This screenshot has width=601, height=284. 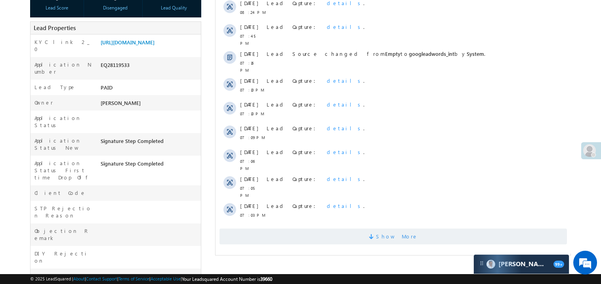 I want to click on label: Lead Type, so click(x=55, y=87).